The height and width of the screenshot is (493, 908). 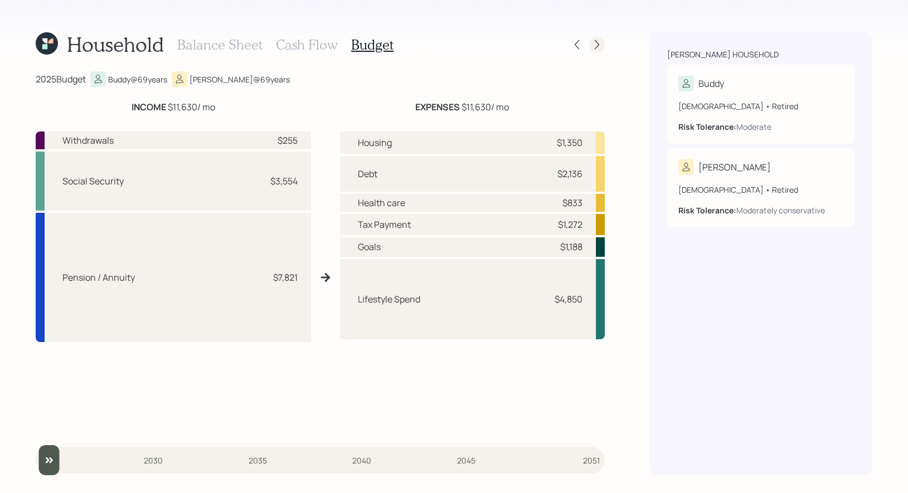 What do you see at coordinates (306, 45) in the screenshot?
I see `h3: Cash Flow` at bounding box center [306, 45].